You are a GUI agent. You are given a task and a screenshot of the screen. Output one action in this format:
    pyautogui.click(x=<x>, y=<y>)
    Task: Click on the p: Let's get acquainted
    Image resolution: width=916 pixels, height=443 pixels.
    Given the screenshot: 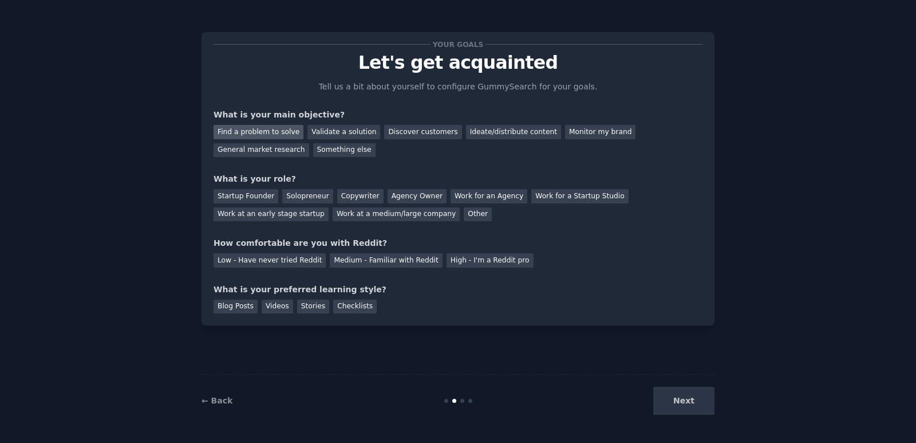 What is the action you would take?
    pyautogui.click(x=458, y=62)
    